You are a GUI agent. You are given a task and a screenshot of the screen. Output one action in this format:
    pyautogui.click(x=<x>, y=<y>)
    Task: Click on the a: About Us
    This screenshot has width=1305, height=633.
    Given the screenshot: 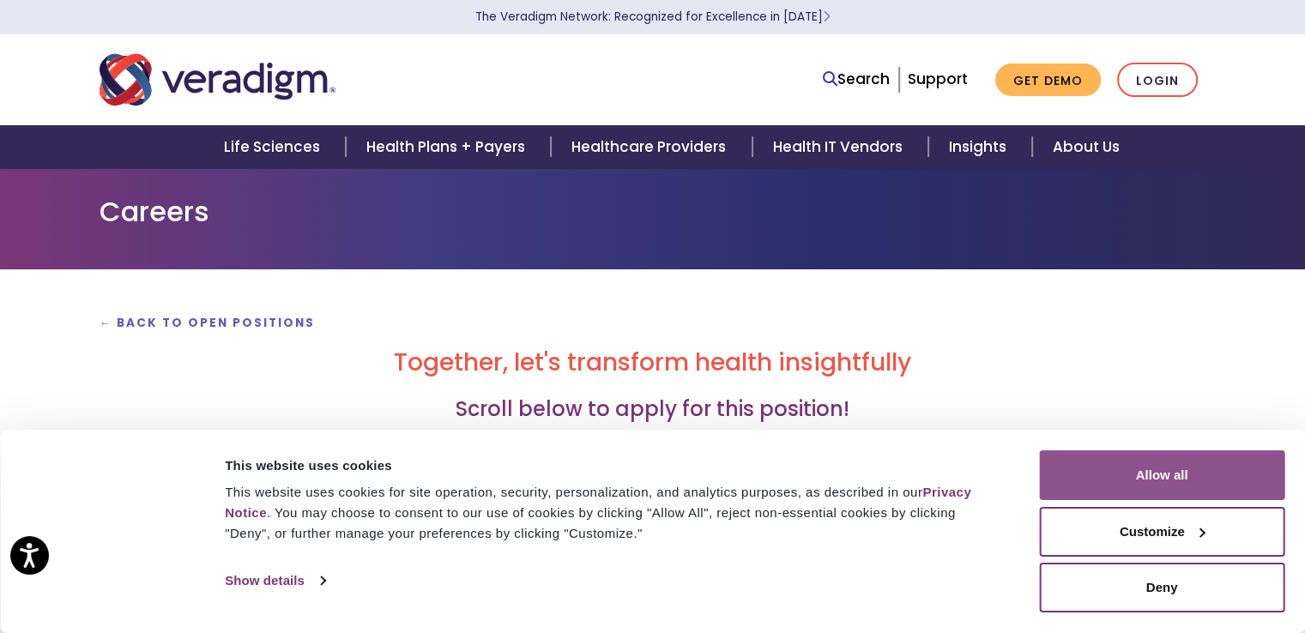 What is the action you would take?
    pyautogui.click(x=1086, y=147)
    